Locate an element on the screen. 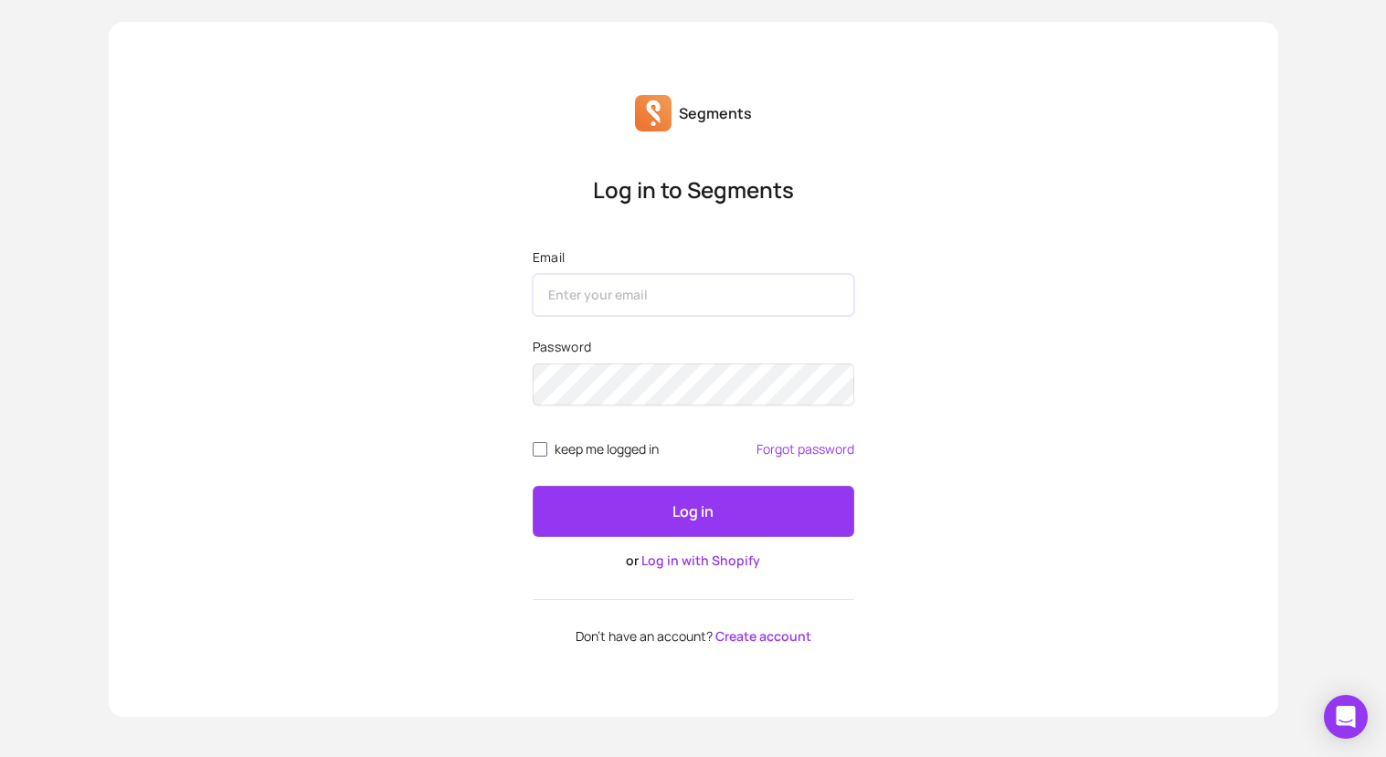  p: Segments is located at coordinates (715, 113).